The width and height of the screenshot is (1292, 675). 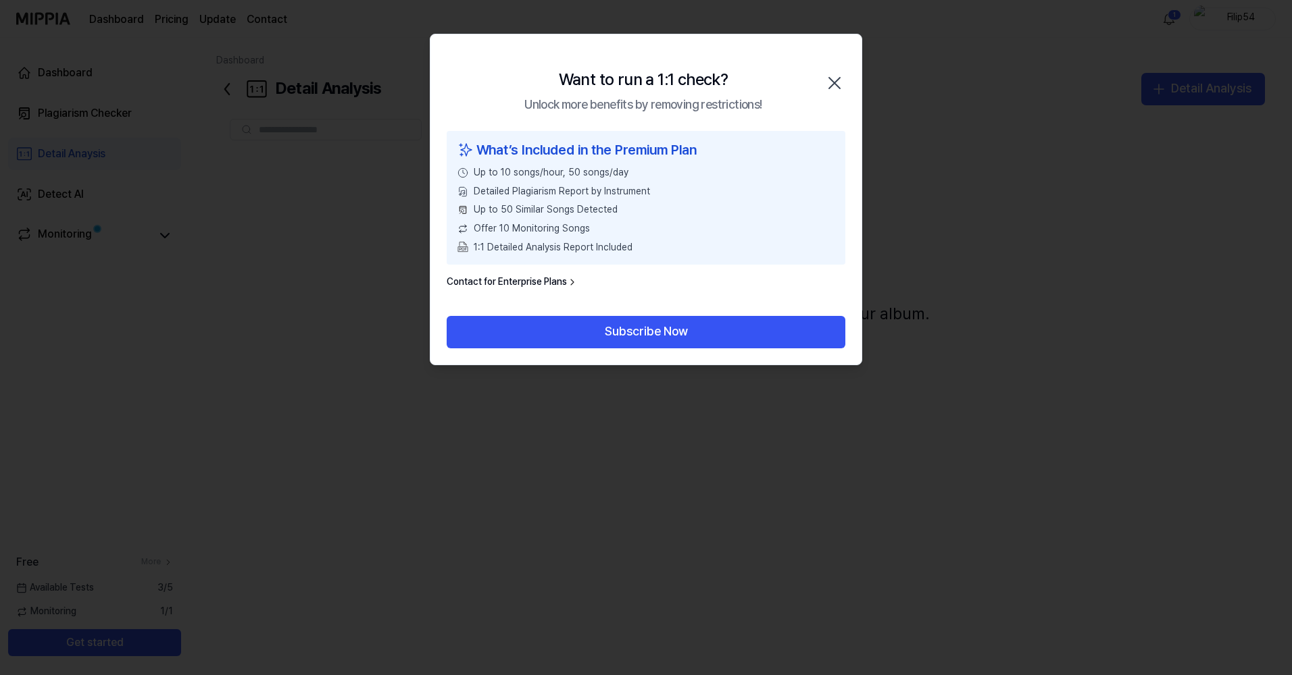 What do you see at coordinates (646, 332) in the screenshot?
I see `button: Subscribe Now` at bounding box center [646, 332].